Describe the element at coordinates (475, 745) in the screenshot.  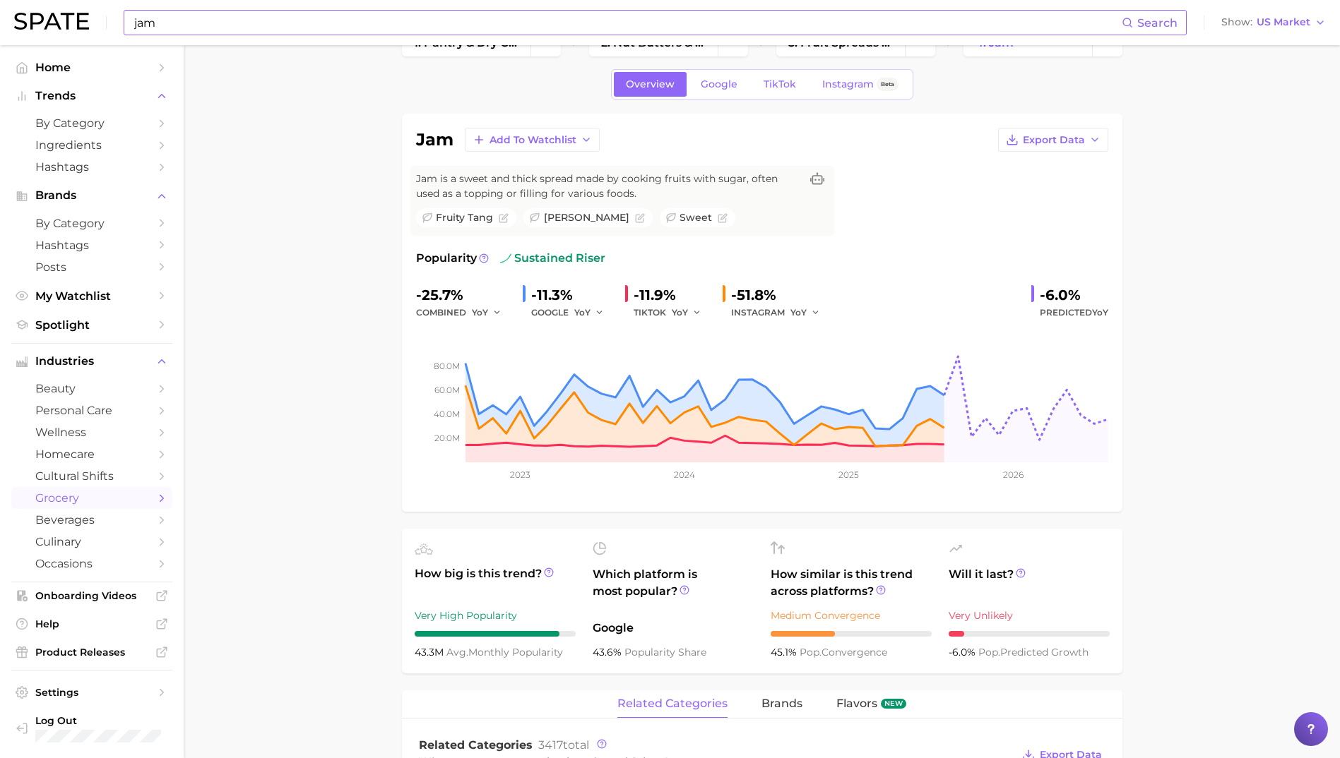
I see `span: Related Categories` at that location.